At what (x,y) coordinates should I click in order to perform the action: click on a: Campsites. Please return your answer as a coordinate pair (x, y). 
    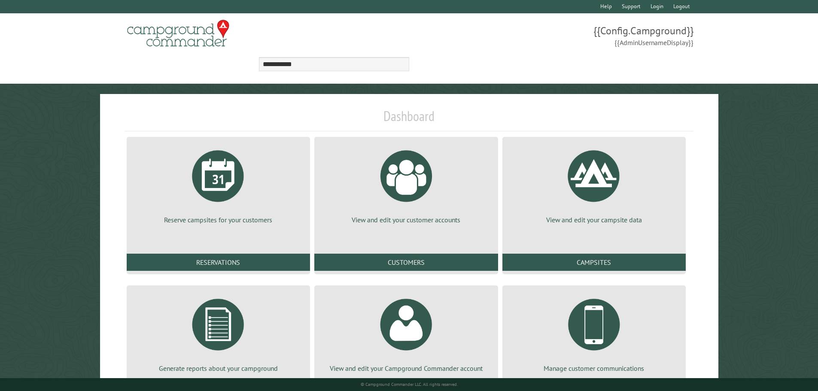
    Looking at the image, I should click on (594, 262).